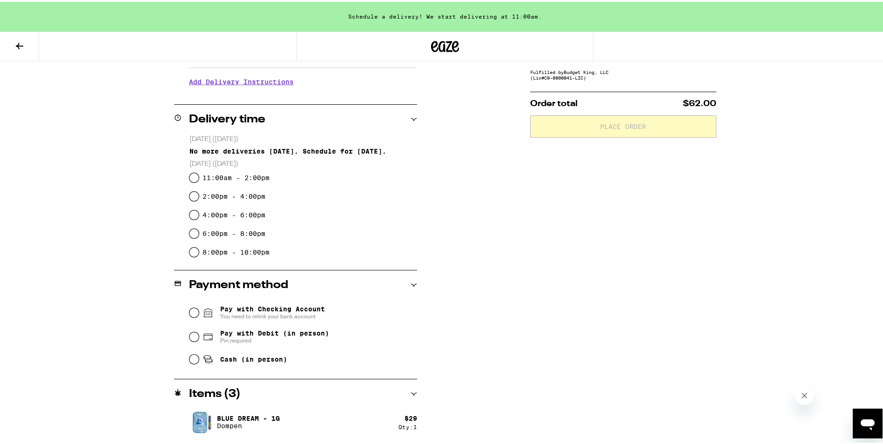 The width and height of the screenshot is (883, 444). I want to click on label: 2:00pm - 4:00pm, so click(234, 194).